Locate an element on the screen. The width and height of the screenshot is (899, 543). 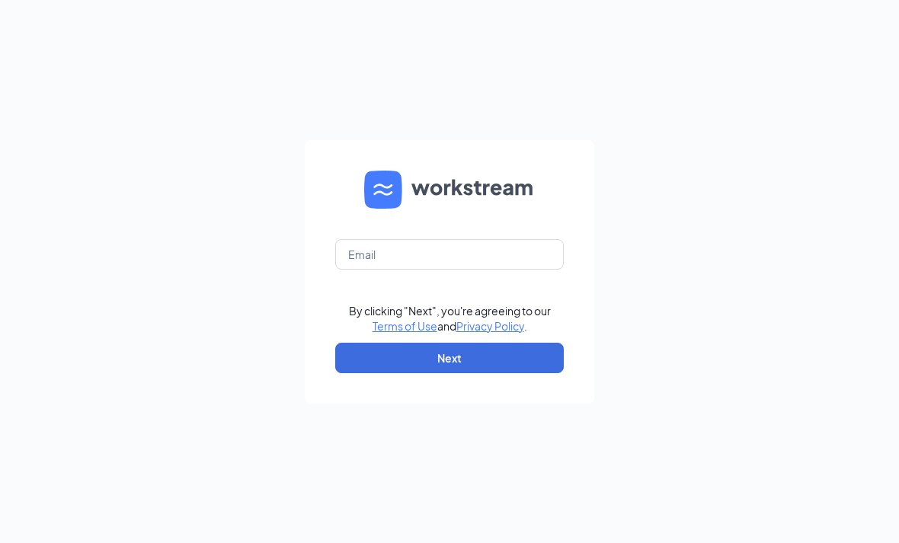
a: Terms of Use is located at coordinates (404, 326).